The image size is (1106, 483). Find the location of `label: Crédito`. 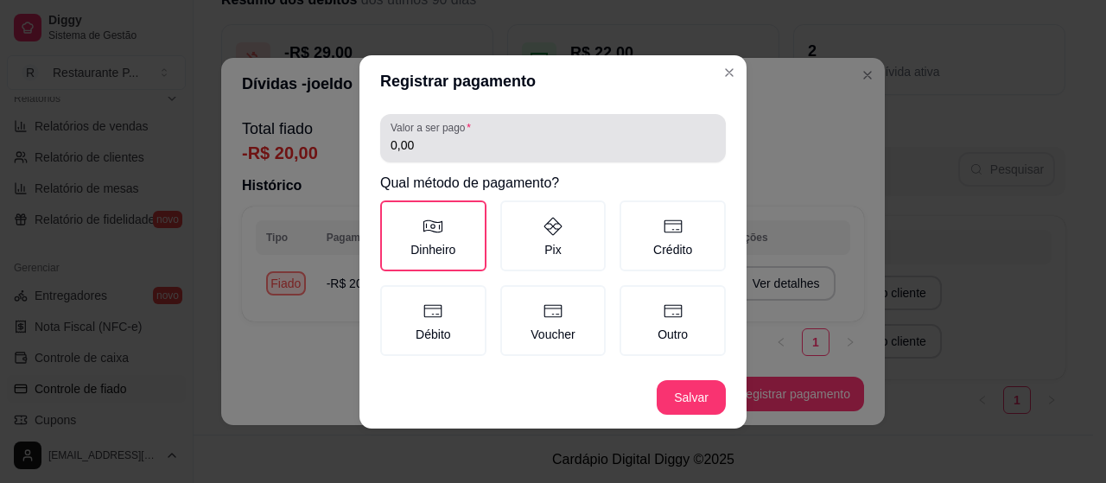

label: Crédito is located at coordinates (672, 236).